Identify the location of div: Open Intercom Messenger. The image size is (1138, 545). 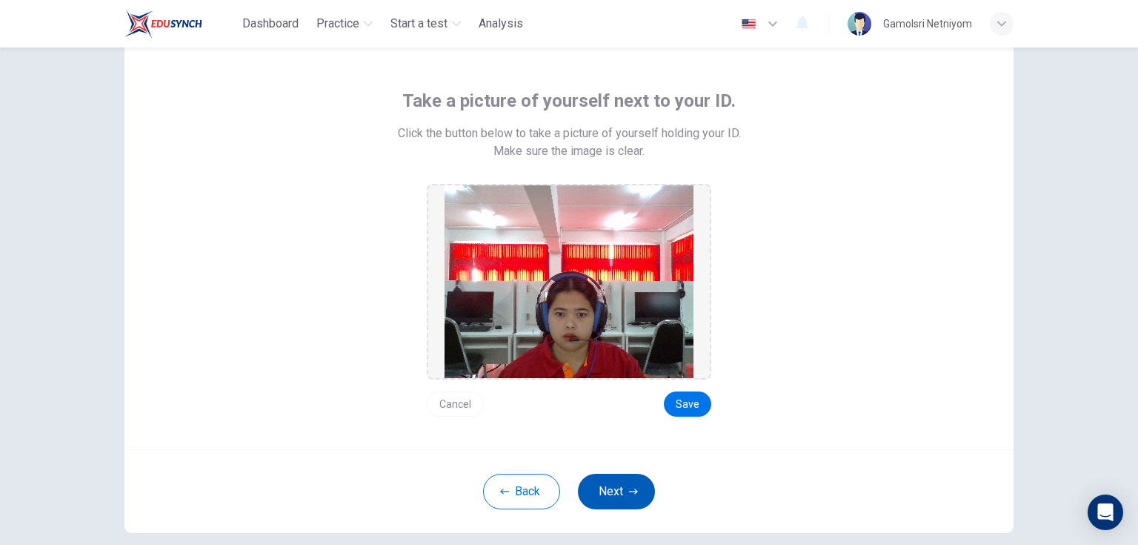
(1106, 512).